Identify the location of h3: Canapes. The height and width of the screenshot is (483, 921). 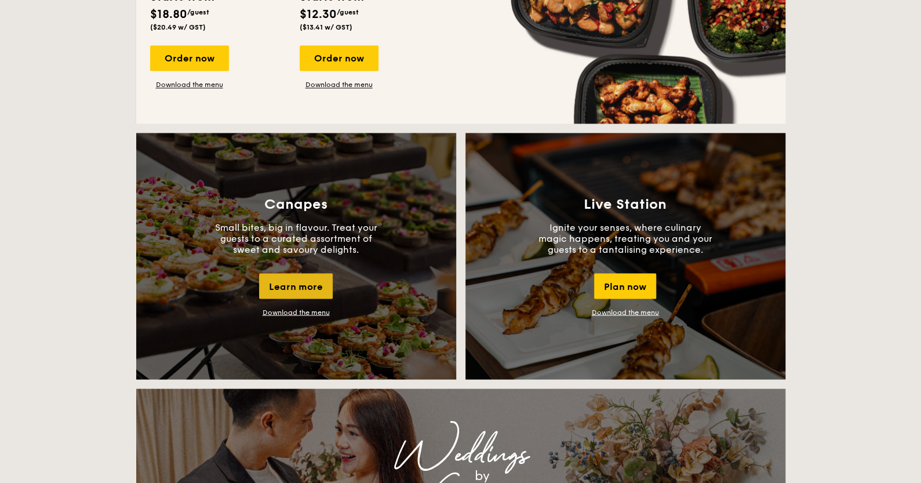
(296, 204).